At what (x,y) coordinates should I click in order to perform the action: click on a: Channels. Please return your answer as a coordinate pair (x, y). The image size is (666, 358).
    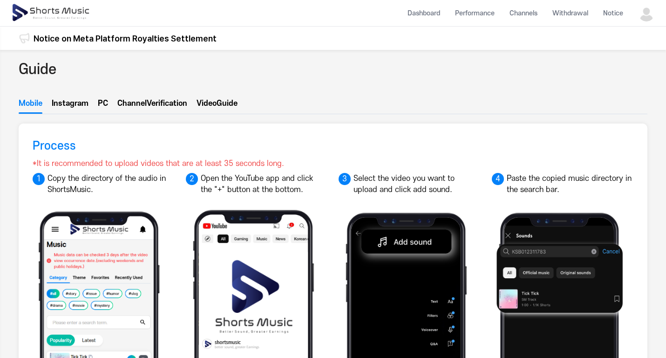
    Looking at the image, I should click on (524, 13).